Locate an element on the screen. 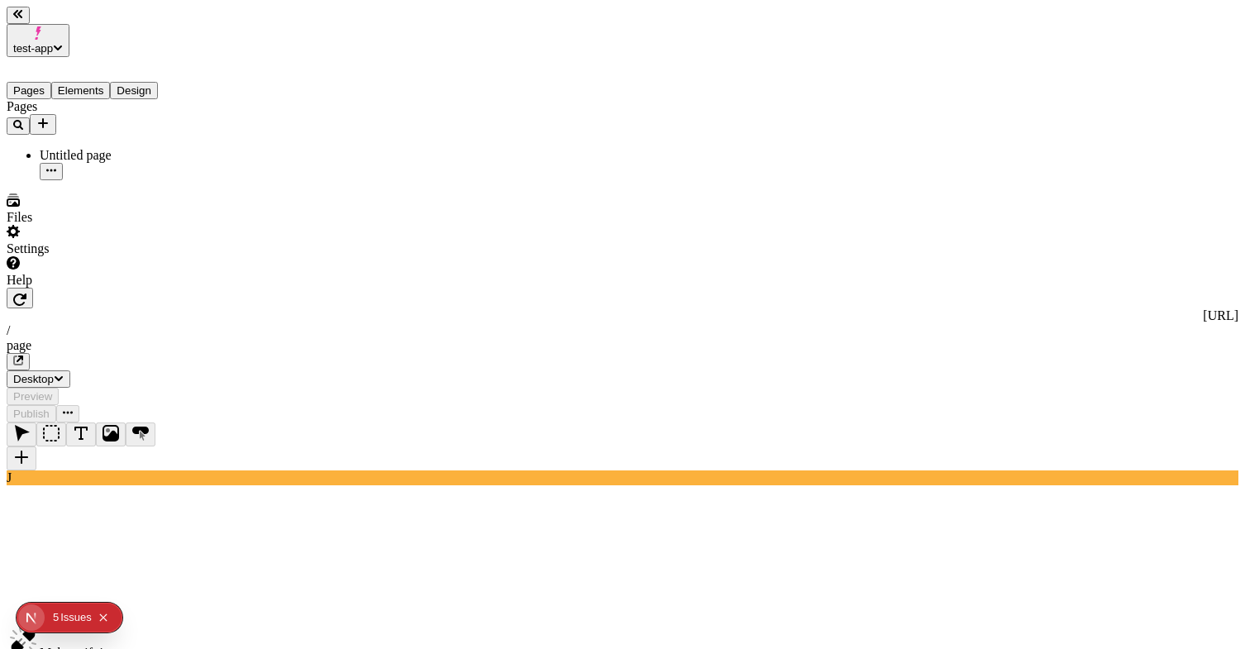 The image size is (1245, 649). div: Pages is located at coordinates (106, 107).